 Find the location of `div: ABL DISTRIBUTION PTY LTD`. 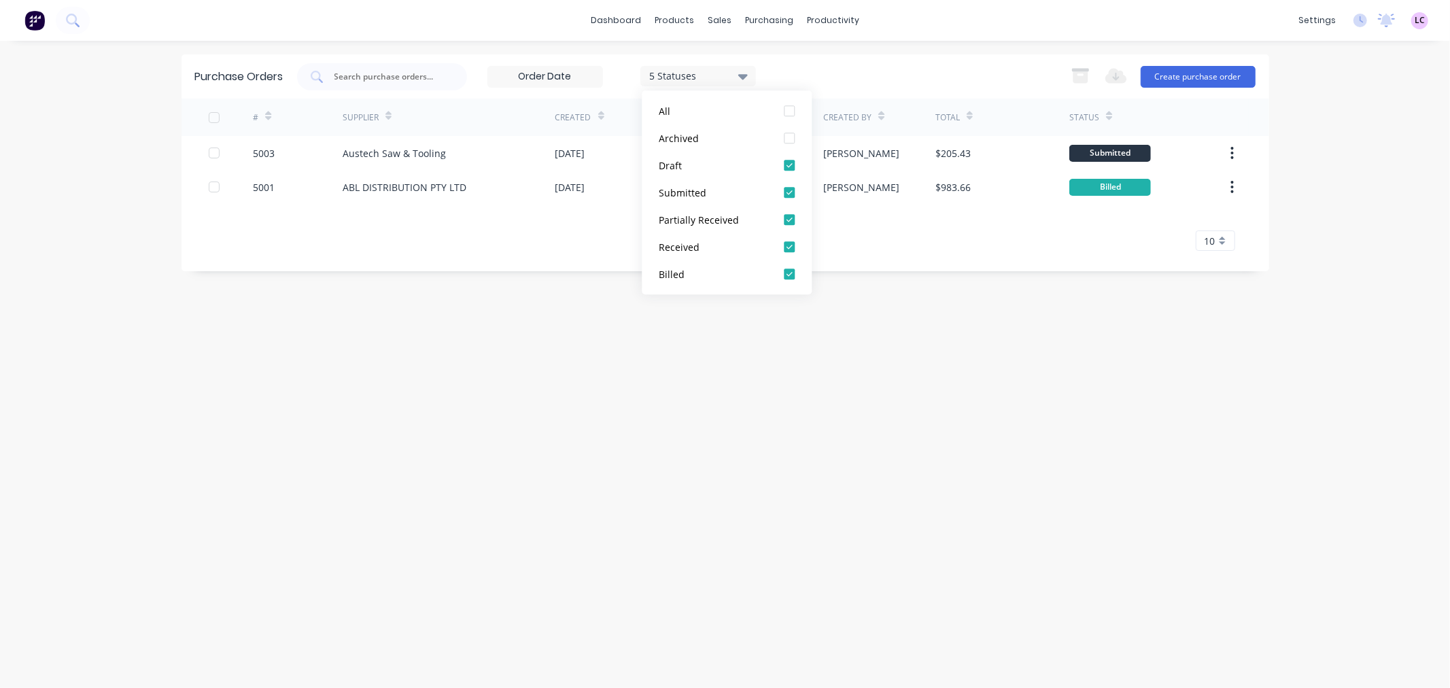

div: ABL DISTRIBUTION PTY LTD is located at coordinates (404, 187).